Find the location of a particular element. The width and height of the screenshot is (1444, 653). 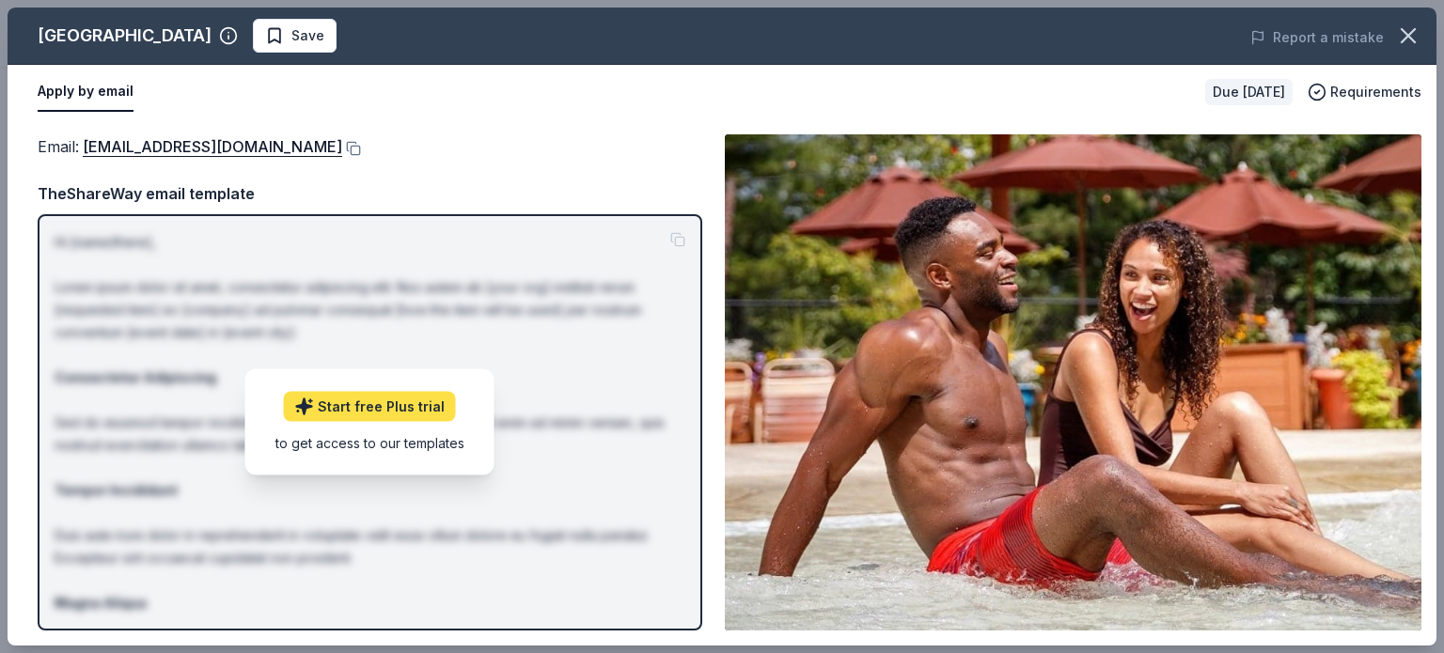

span: Requirements is located at coordinates (1375, 92).